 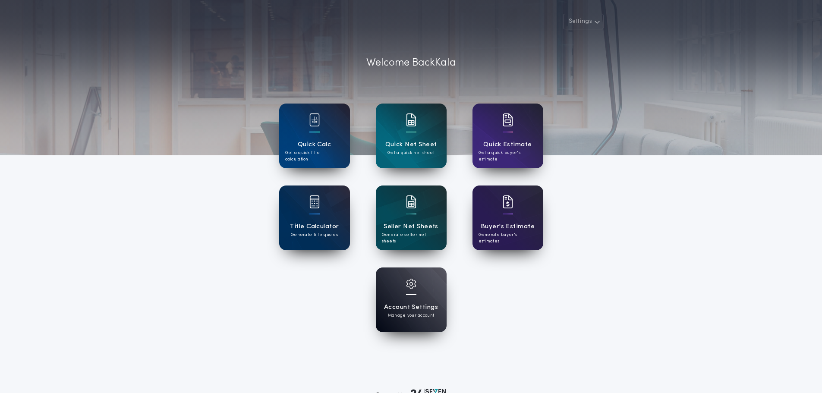 What do you see at coordinates (411, 238) in the screenshot?
I see `p: Generate seller net sheets` at bounding box center [411, 238].